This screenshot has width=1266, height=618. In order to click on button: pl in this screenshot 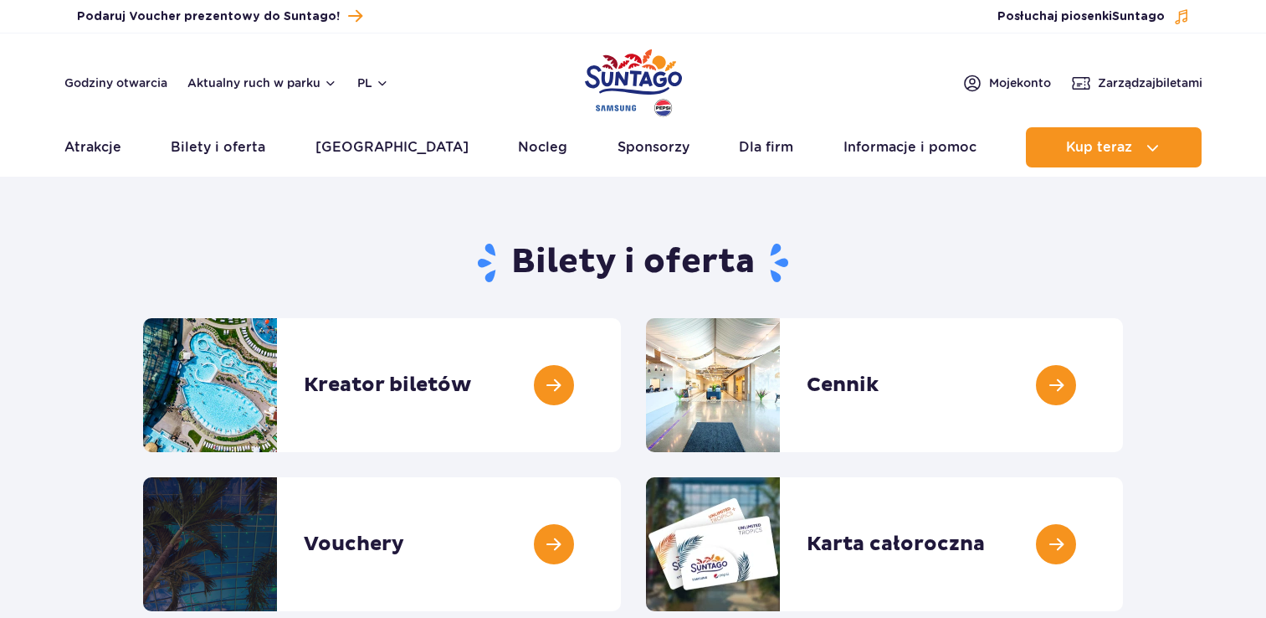, I will do `click(373, 83)`.